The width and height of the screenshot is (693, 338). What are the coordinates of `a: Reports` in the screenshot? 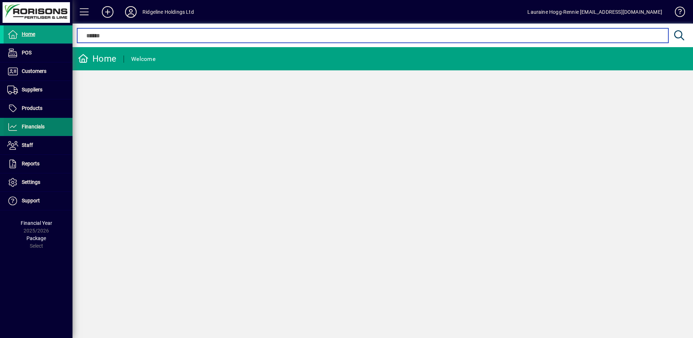 It's located at (38, 164).